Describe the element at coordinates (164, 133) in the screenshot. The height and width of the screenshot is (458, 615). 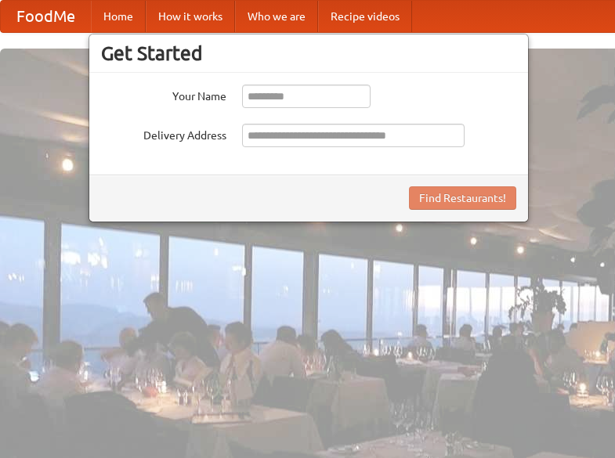
I see `label: Delivery Address` at that location.